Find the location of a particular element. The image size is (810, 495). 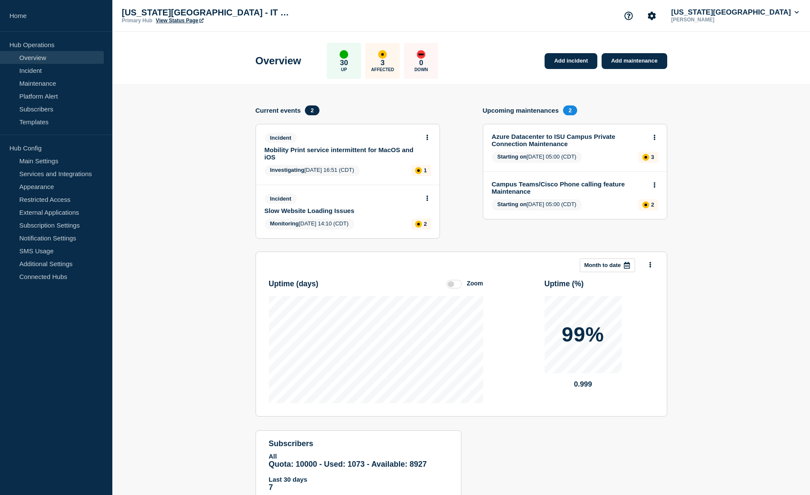

p: Month to date is located at coordinates (602, 265).